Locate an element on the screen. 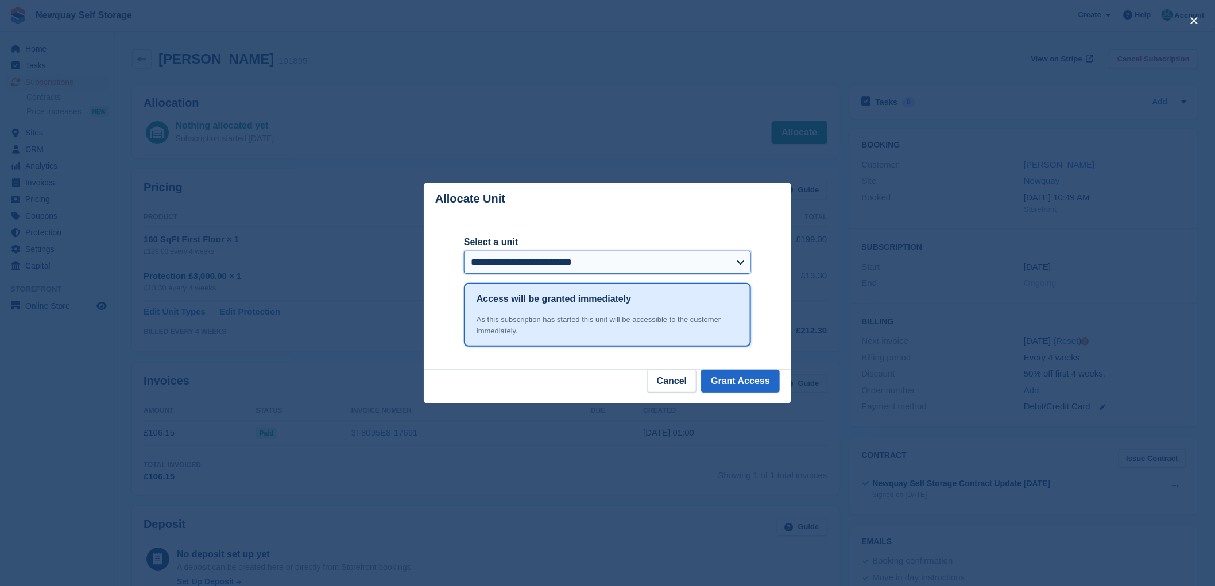 Image resolution: width=1215 pixels, height=586 pixels. button: Grant Access is located at coordinates (740, 381).